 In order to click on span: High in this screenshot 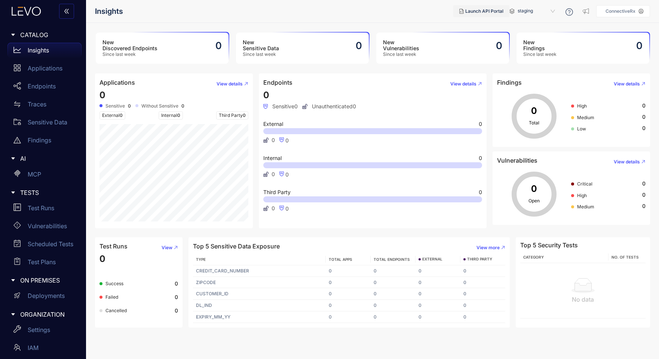, I will do `click(582, 106)`.